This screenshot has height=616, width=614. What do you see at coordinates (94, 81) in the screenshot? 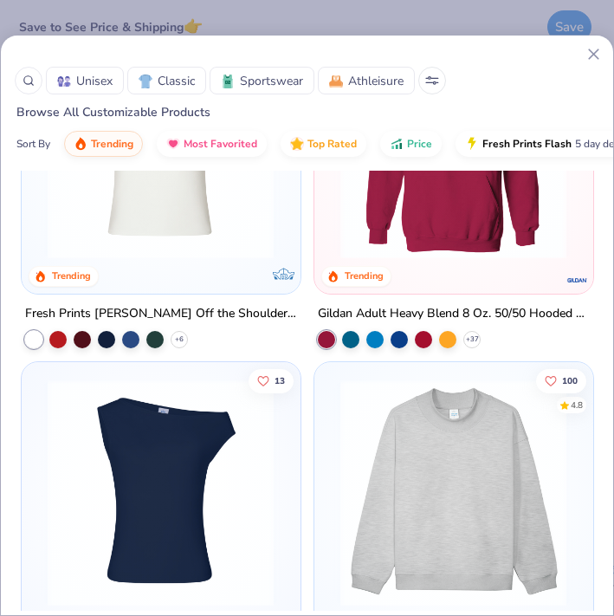
I see `span: Unisex` at bounding box center [94, 81].